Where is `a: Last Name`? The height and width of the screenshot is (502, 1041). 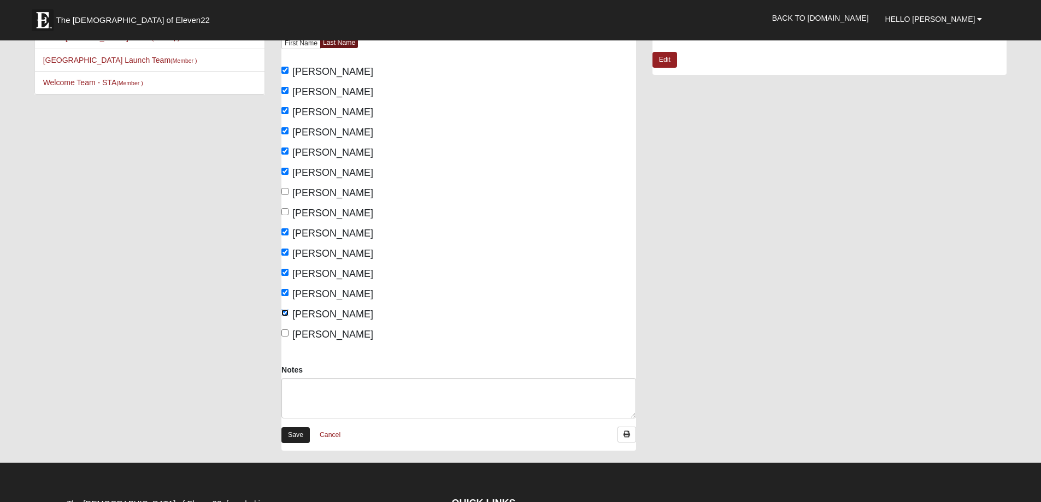
a: Last Name is located at coordinates (339, 43).